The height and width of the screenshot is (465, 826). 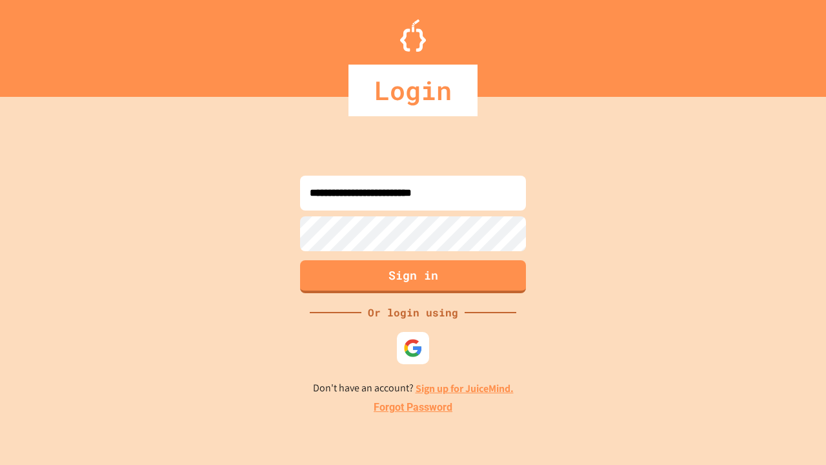 What do you see at coordinates (413, 348) in the screenshot?
I see `img: google-icon.svg` at bounding box center [413, 348].